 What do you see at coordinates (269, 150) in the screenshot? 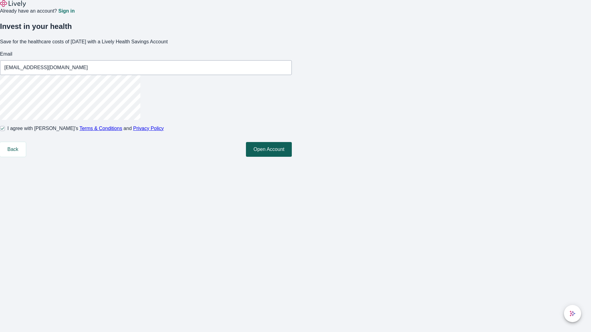
I see `button: Open Account` at bounding box center [269, 150].